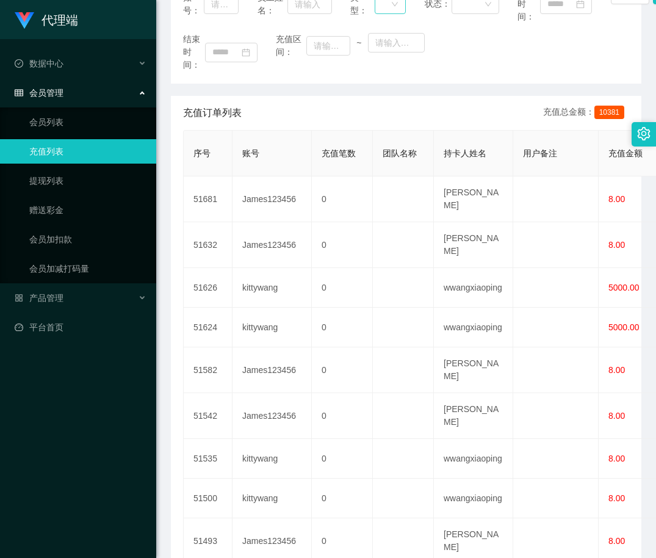 The height and width of the screenshot is (558, 656). Describe the element at coordinates (208, 498) in the screenshot. I see `td: 51500` at that location.